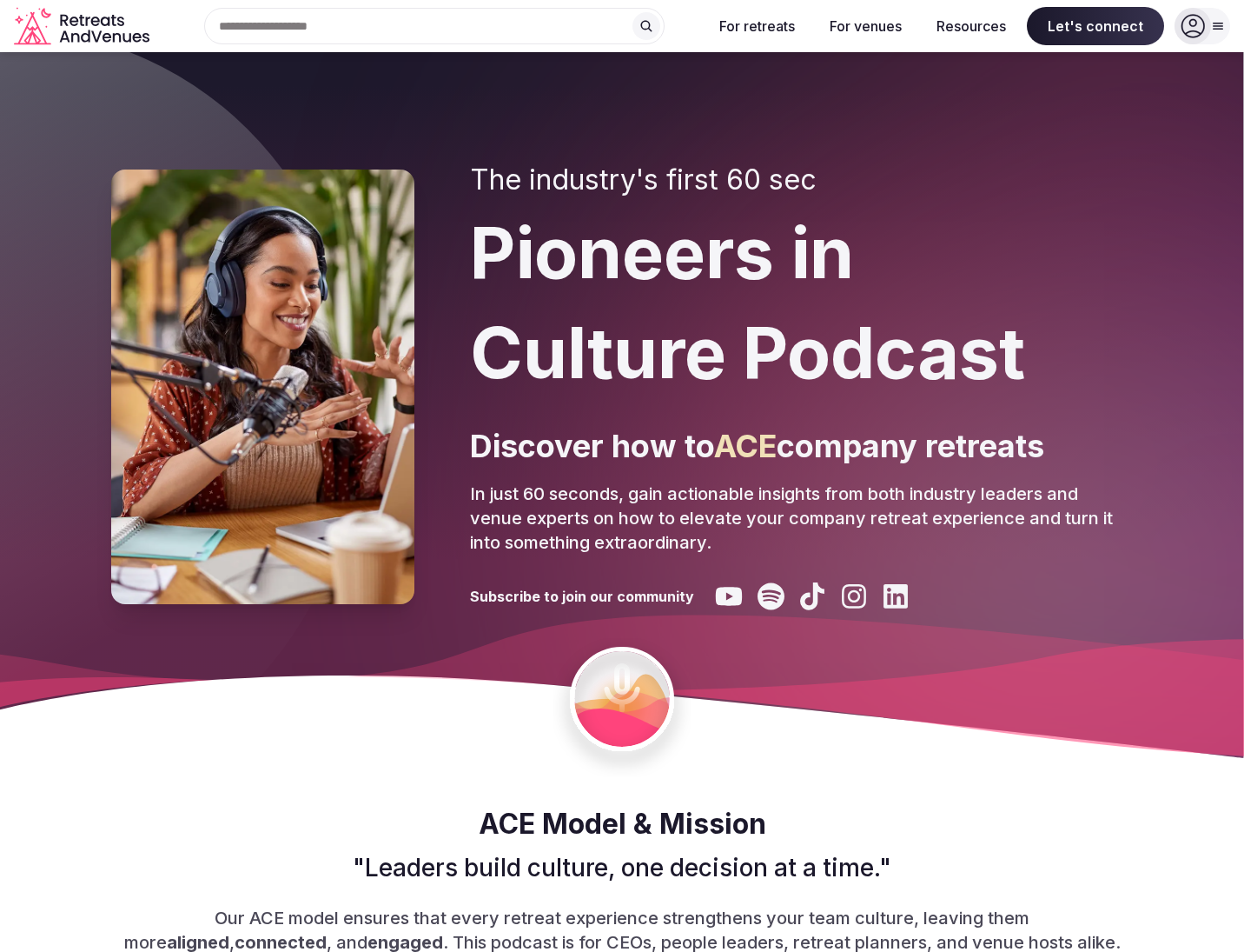 The image size is (1244, 952). I want to click on img: Pioneers in Culture Podcast, so click(262, 387).